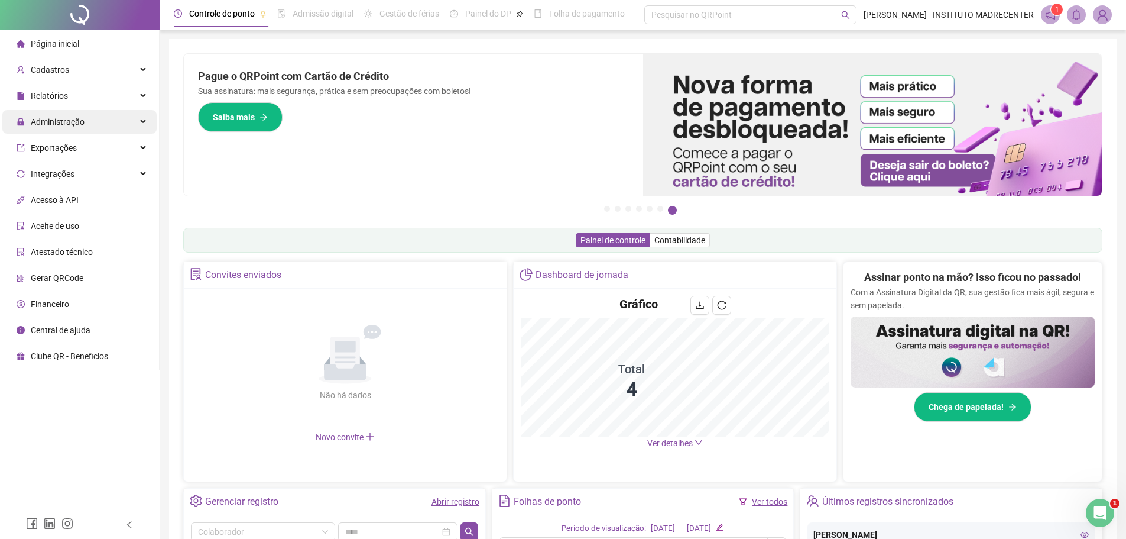  I want to click on img: banner%2F02c71560-61a6-44d4-94b9-c8ab97240462.png, so click(972, 352).